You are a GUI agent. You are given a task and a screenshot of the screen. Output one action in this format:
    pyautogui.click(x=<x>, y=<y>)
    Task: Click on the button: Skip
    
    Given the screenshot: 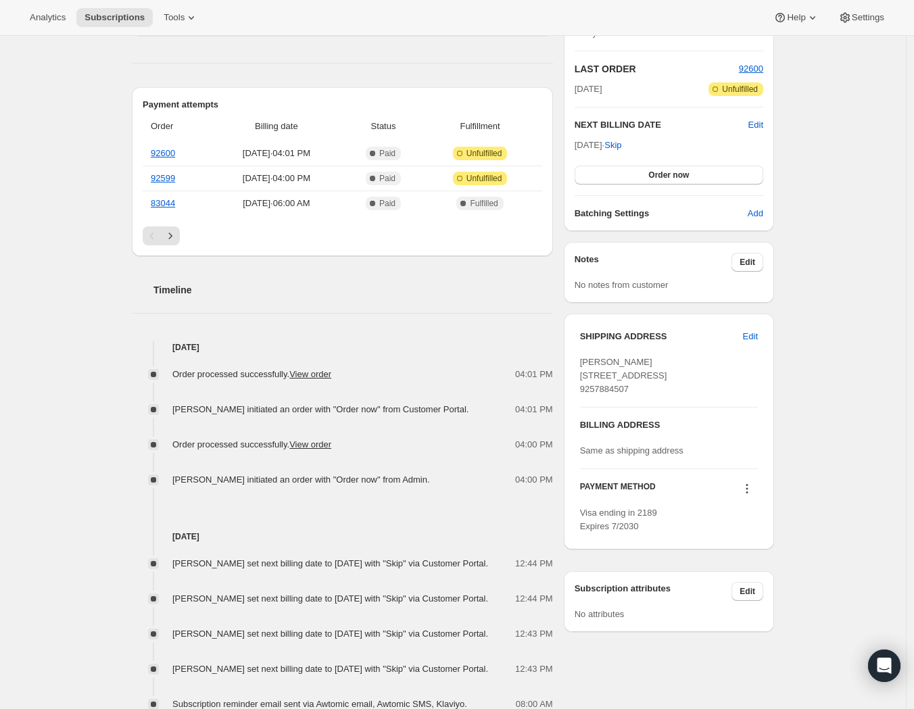 What is the action you would take?
    pyautogui.click(x=612, y=145)
    